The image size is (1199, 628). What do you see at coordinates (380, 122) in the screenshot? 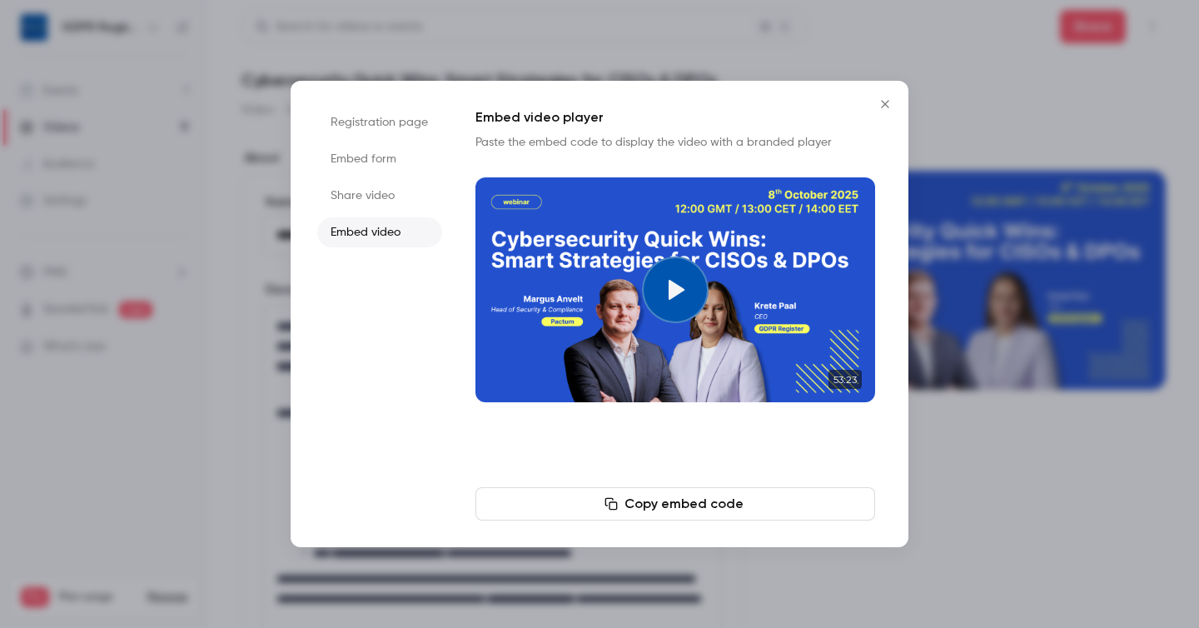
I see `li: Registration page` at bounding box center [380, 122].